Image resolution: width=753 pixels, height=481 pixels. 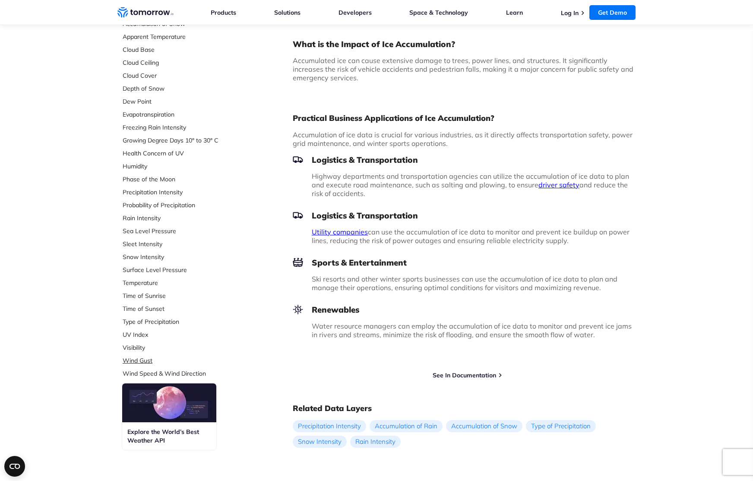 What do you see at coordinates (180, 50) in the screenshot?
I see `a: Cloud Base` at bounding box center [180, 50].